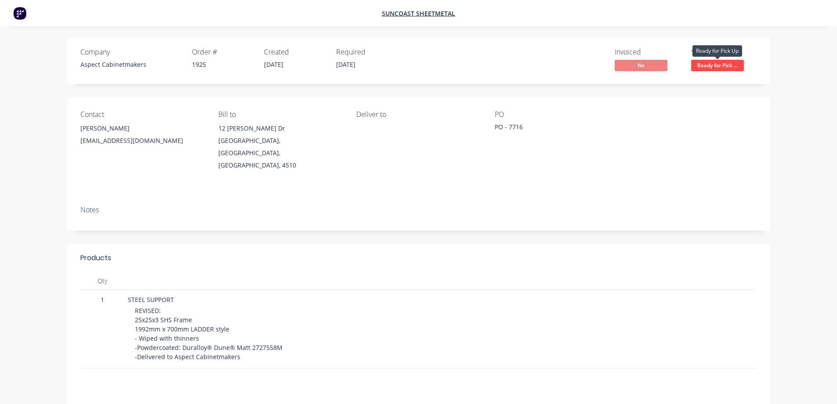 Image resolution: width=837 pixels, height=404 pixels. What do you see at coordinates (20, 13) in the screenshot?
I see `img: Factory` at bounding box center [20, 13].